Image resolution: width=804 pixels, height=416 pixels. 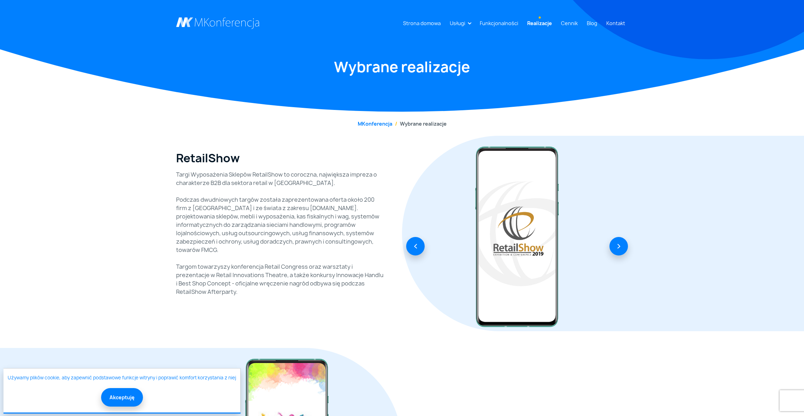 I want to click on button: Akceptuję, so click(x=122, y=397).